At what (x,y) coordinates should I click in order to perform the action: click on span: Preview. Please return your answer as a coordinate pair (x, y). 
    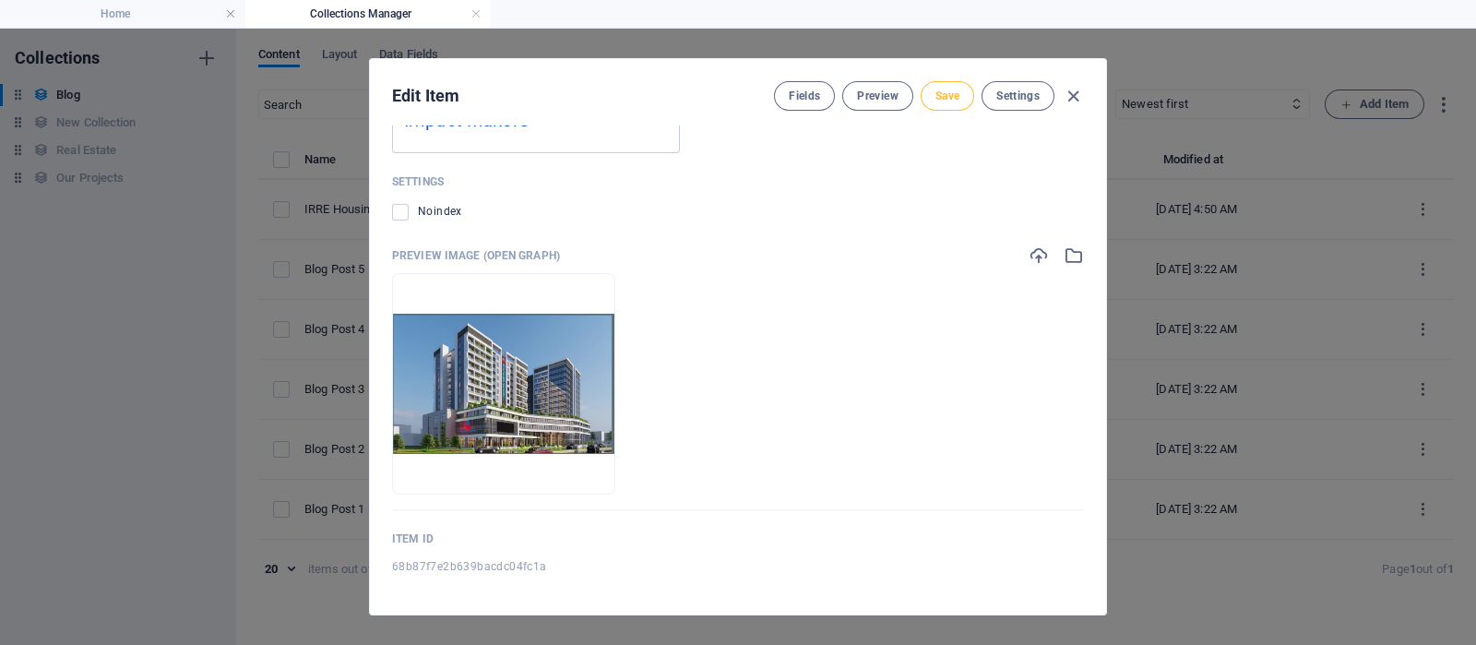
    Looking at the image, I should click on (877, 96).